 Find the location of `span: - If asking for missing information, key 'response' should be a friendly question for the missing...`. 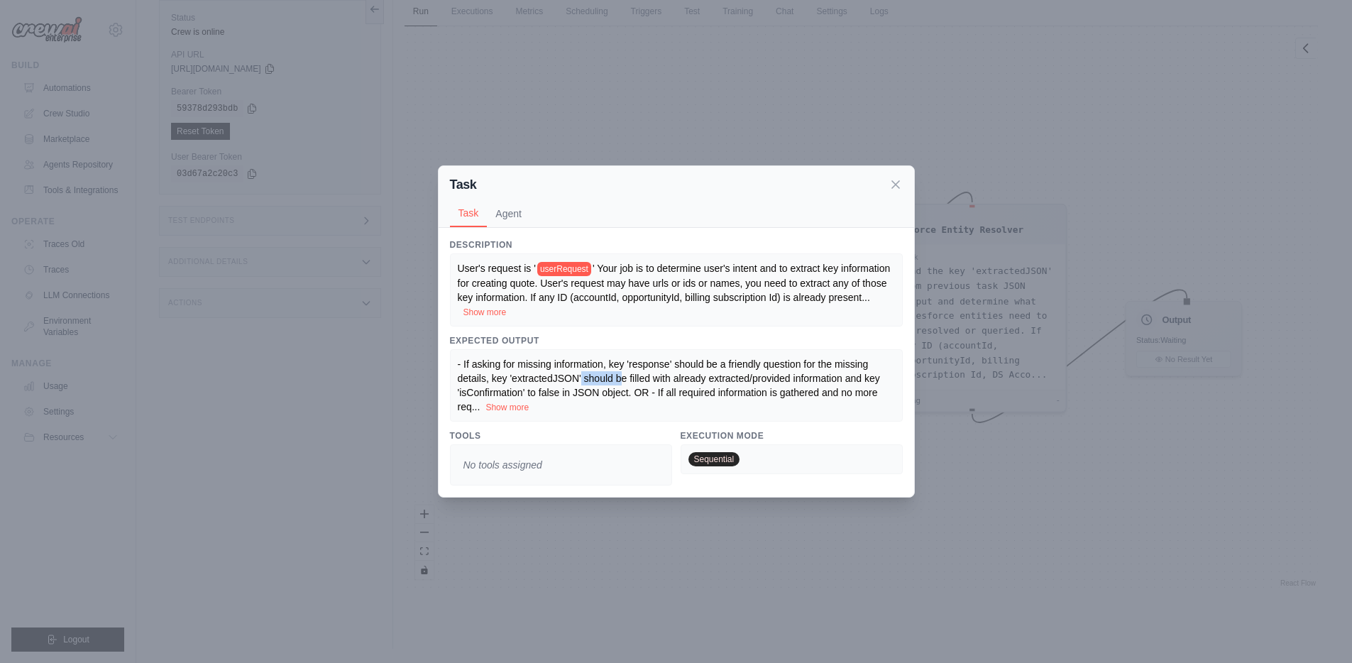

span: - If asking for missing information, key 'response' should be a friendly question for the missing... is located at coordinates (669, 385).